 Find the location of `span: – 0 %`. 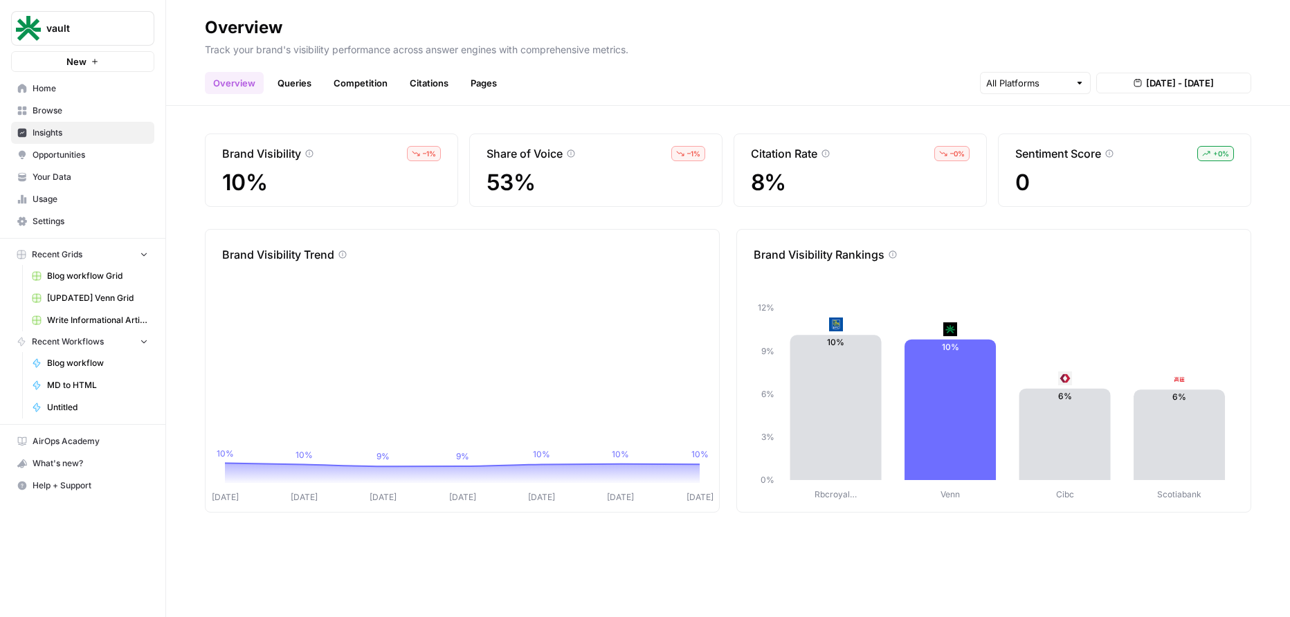

span: – 0 % is located at coordinates (957, 154).